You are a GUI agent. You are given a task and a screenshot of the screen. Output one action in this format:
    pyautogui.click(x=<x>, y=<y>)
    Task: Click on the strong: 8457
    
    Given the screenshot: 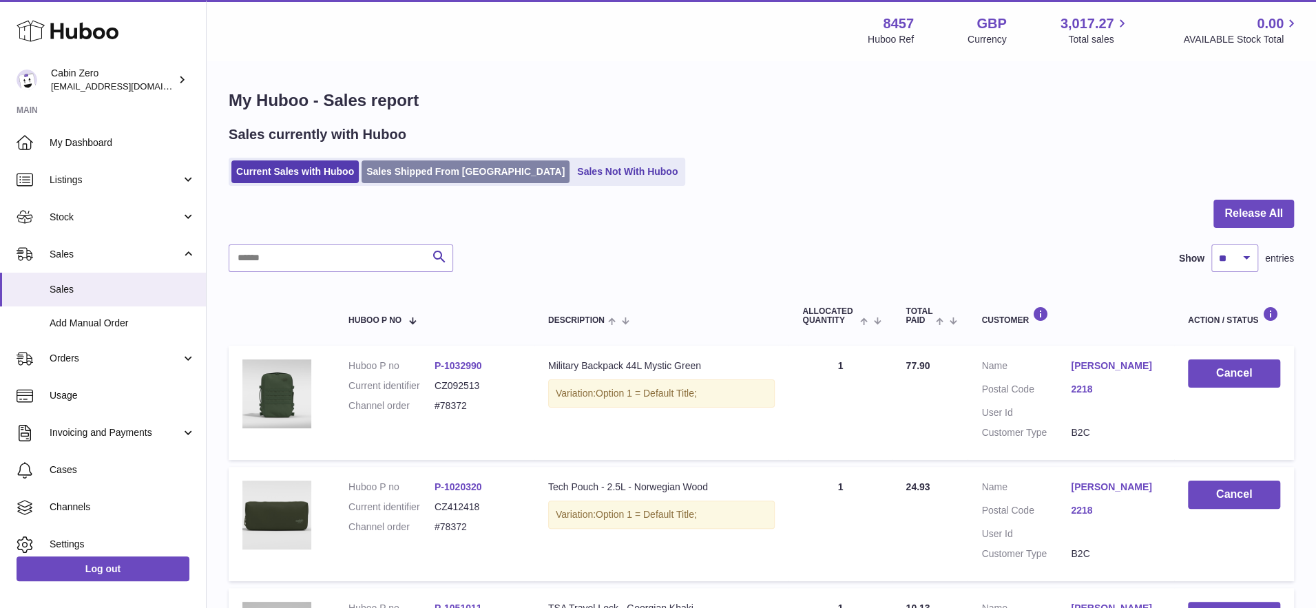 What is the action you would take?
    pyautogui.click(x=898, y=23)
    